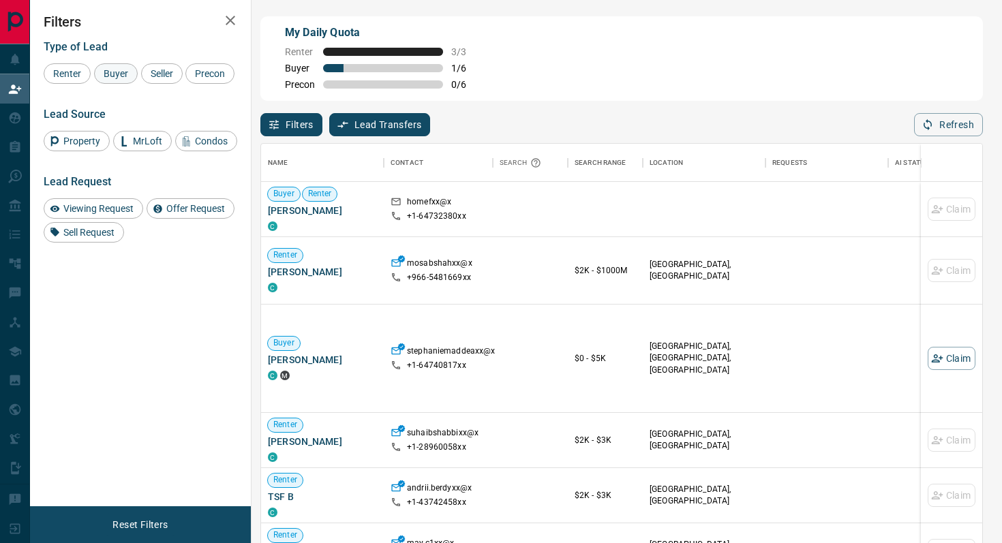  I want to click on span: MrLoft, so click(147, 141).